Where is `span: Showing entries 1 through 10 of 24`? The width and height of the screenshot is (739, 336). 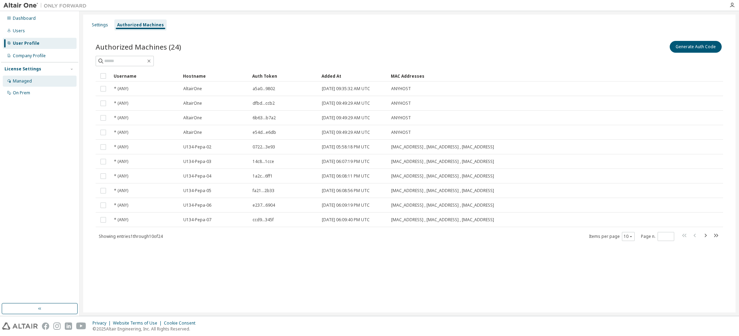 span: Showing entries 1 through 10 of 24 is located at coordinates (131, 236).